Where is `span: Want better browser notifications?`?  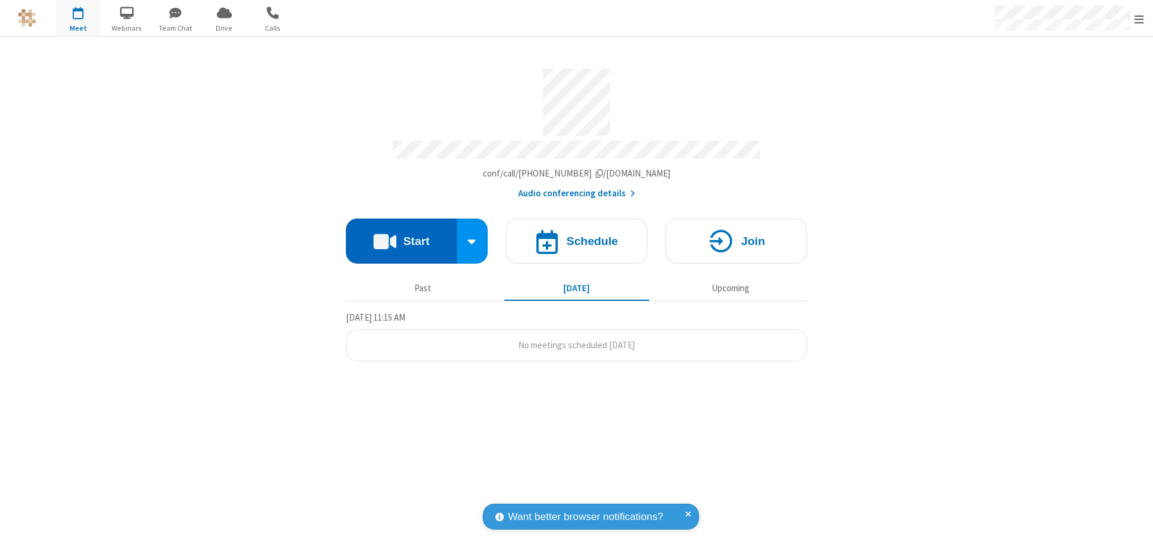 span: Want better browser notifications? is located at coordinates (585, 517).